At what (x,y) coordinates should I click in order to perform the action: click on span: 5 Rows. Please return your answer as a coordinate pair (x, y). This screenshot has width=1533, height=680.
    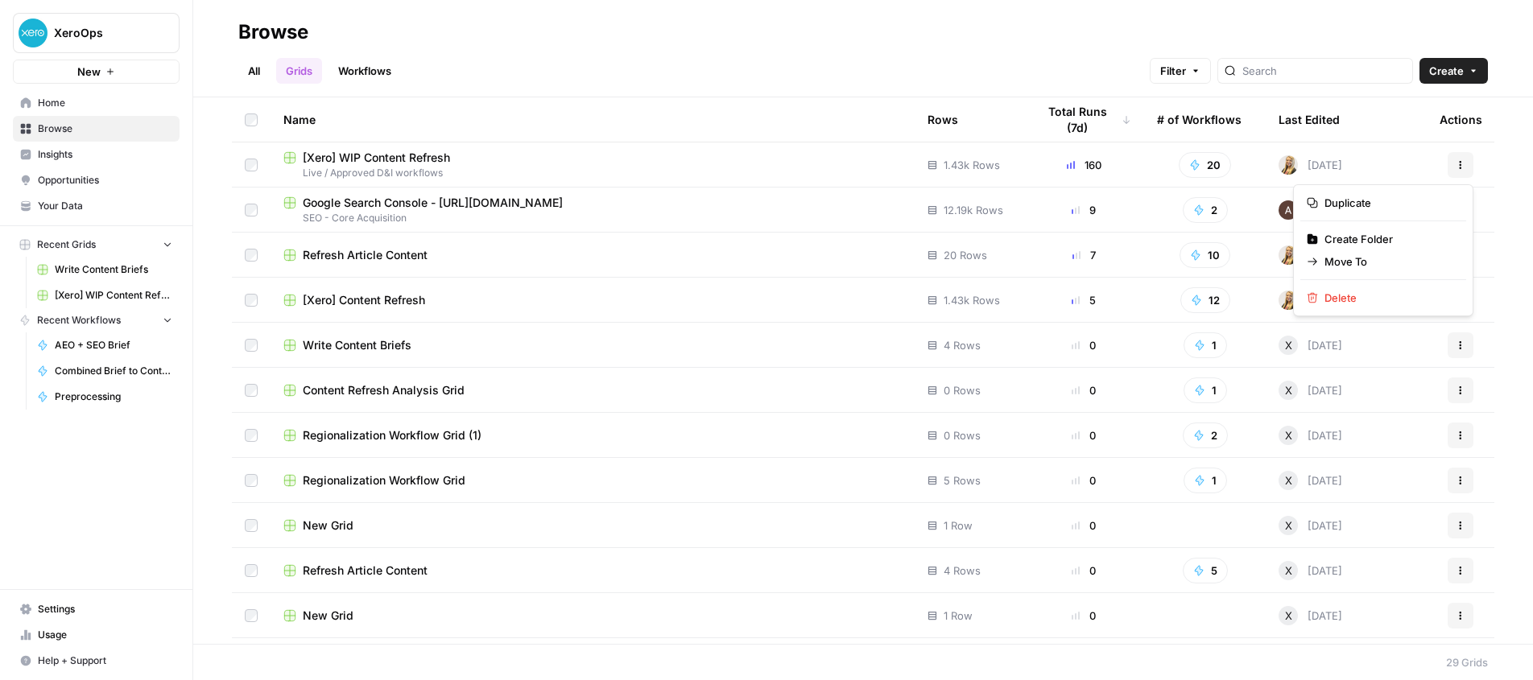
    Looking at the image, I should click on (962, 481).